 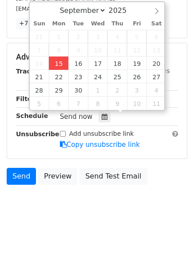 I want to click on strong: Unsubscribe, so click(x=38, y=134).